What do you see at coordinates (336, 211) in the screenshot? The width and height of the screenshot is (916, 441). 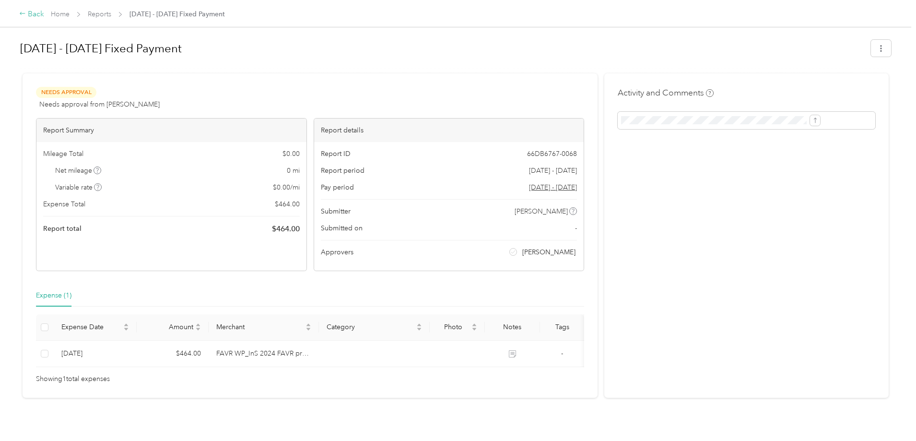 I see `span: Submitter` at bounding box center [336, 211].